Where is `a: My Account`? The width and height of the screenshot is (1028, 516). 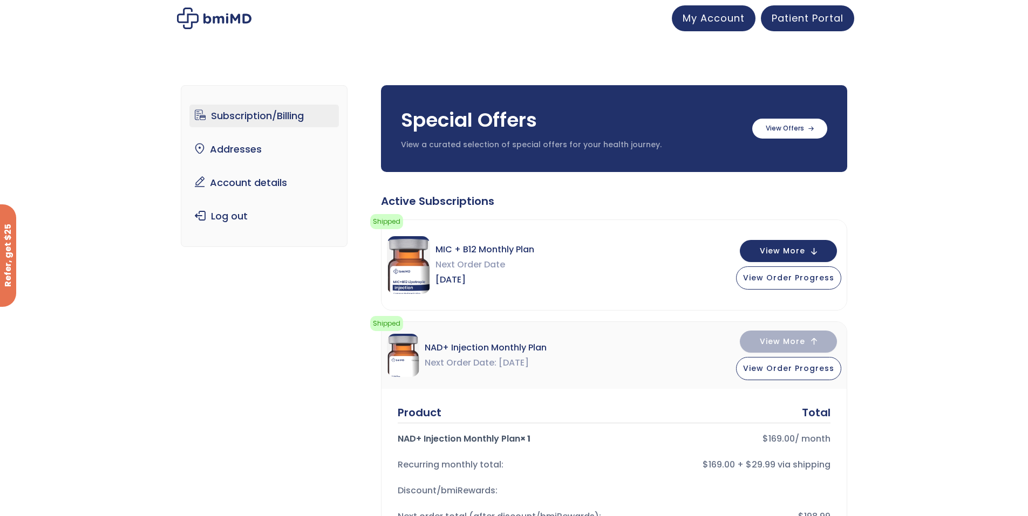 a: My Account is located at coordinates (713, 18).